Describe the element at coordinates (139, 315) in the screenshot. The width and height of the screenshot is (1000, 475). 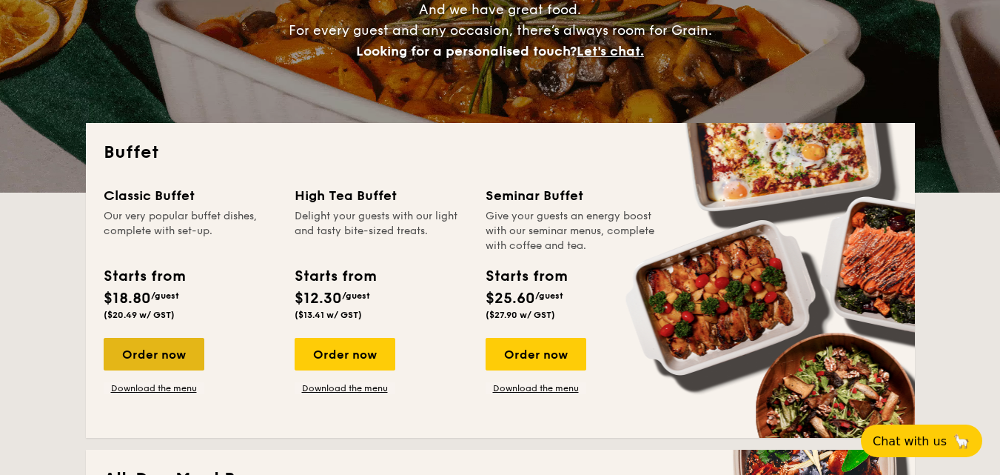
I see `span: ($20.49 w/ GST)` at that location.